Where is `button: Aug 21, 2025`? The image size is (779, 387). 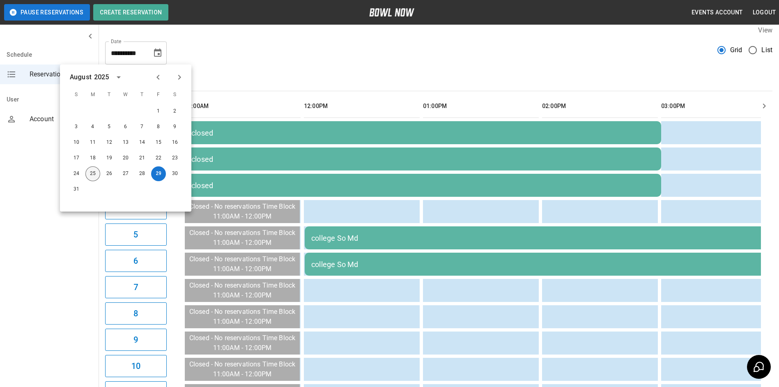 button: Aug 21, 2025 is located at coordinates (142, 158).